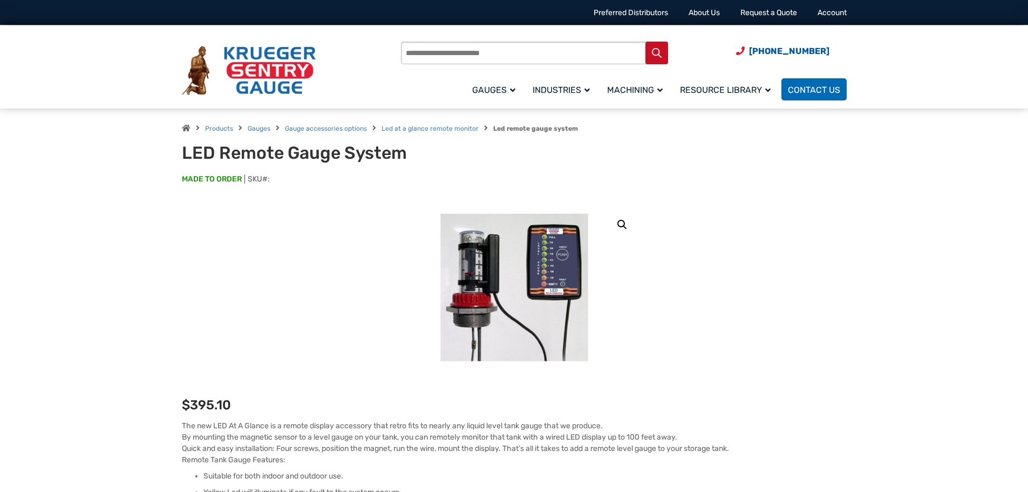  I want to click on a: Resource Library, so click(727, 89).